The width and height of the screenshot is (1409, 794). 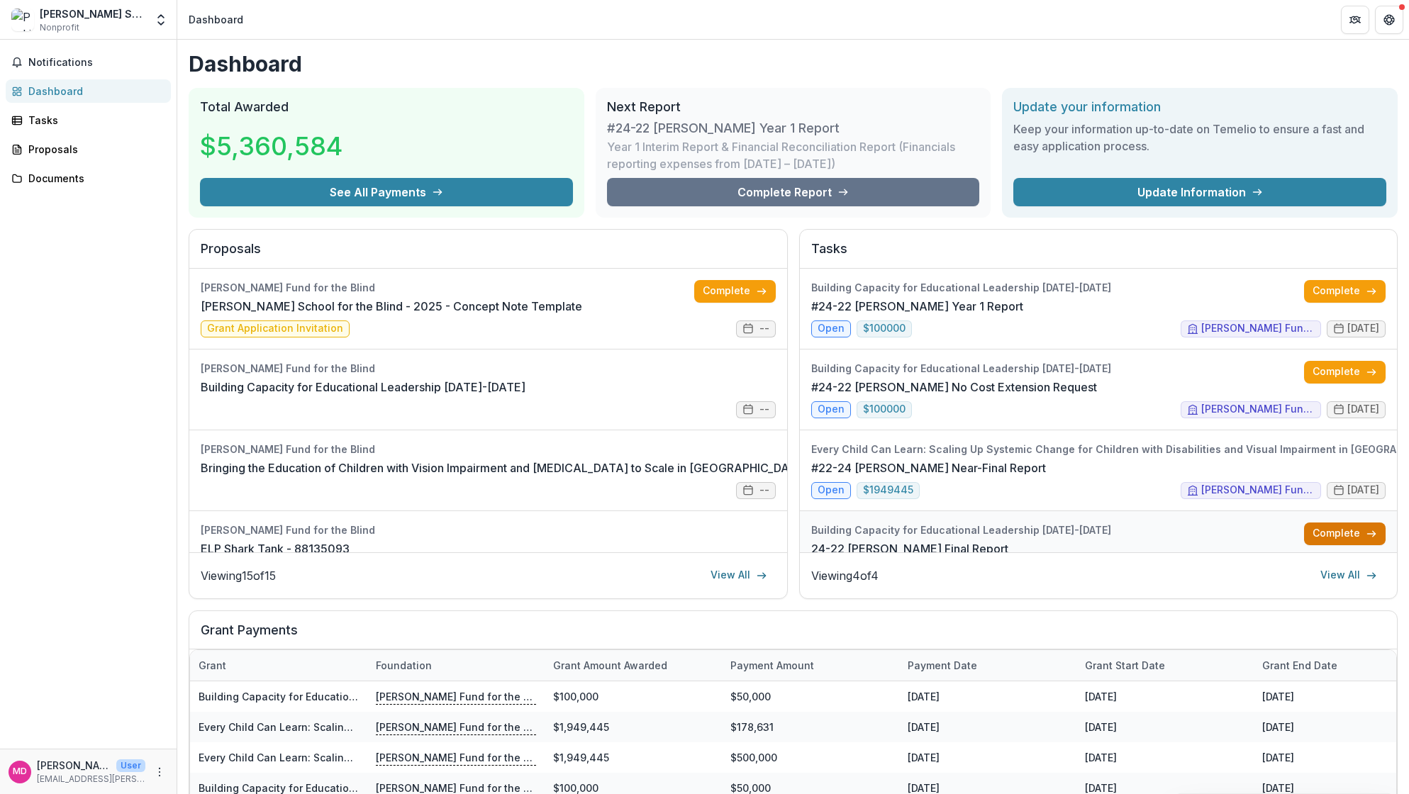 I want to click on h2: Proposals, so click(x=488, y=255).